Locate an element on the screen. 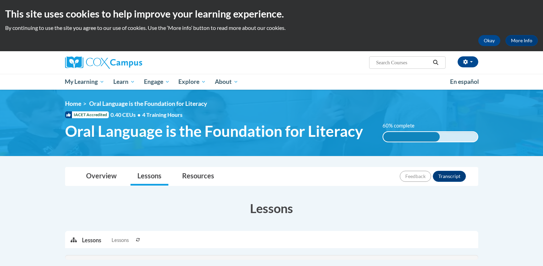  a: My Learning is located at coordinates (85, 82).